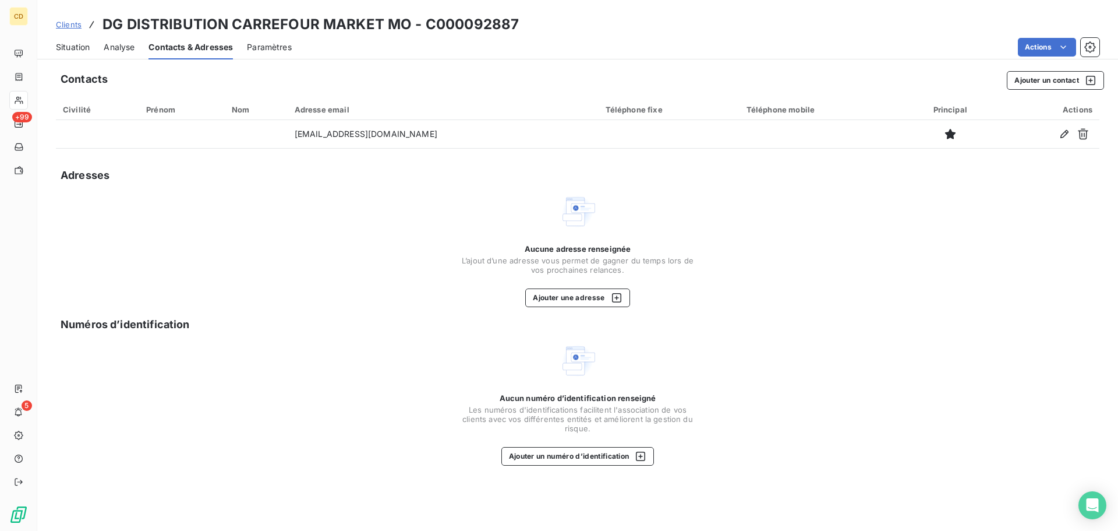  I want to click on h3: DG DISTRIBUTION CARREFOUR MARKET MO - C000092887, so click(310, 24).